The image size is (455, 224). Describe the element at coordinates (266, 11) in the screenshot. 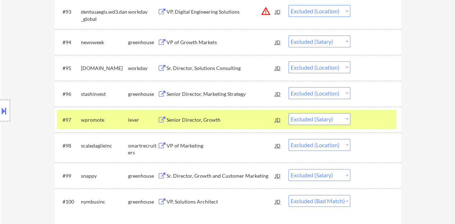

I see `button: warning_amber` at that location.